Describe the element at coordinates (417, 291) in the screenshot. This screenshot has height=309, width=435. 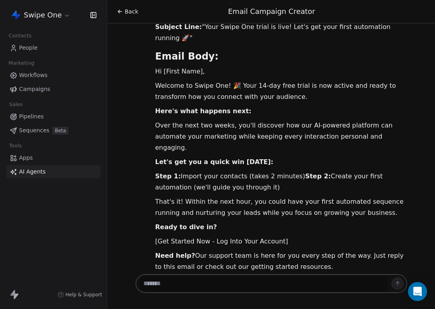
I see `div: Open Intercom Messenger` at that location.